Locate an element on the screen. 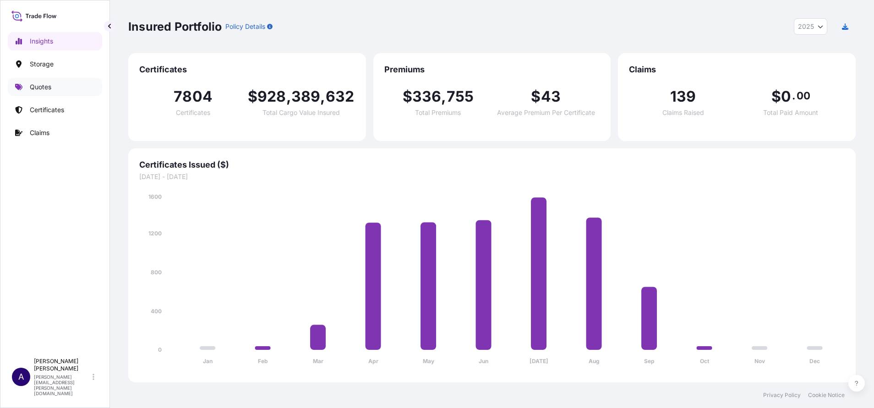 This screenshot has height=408, width=874. a: Certificates is located at coordinates (55, 110).